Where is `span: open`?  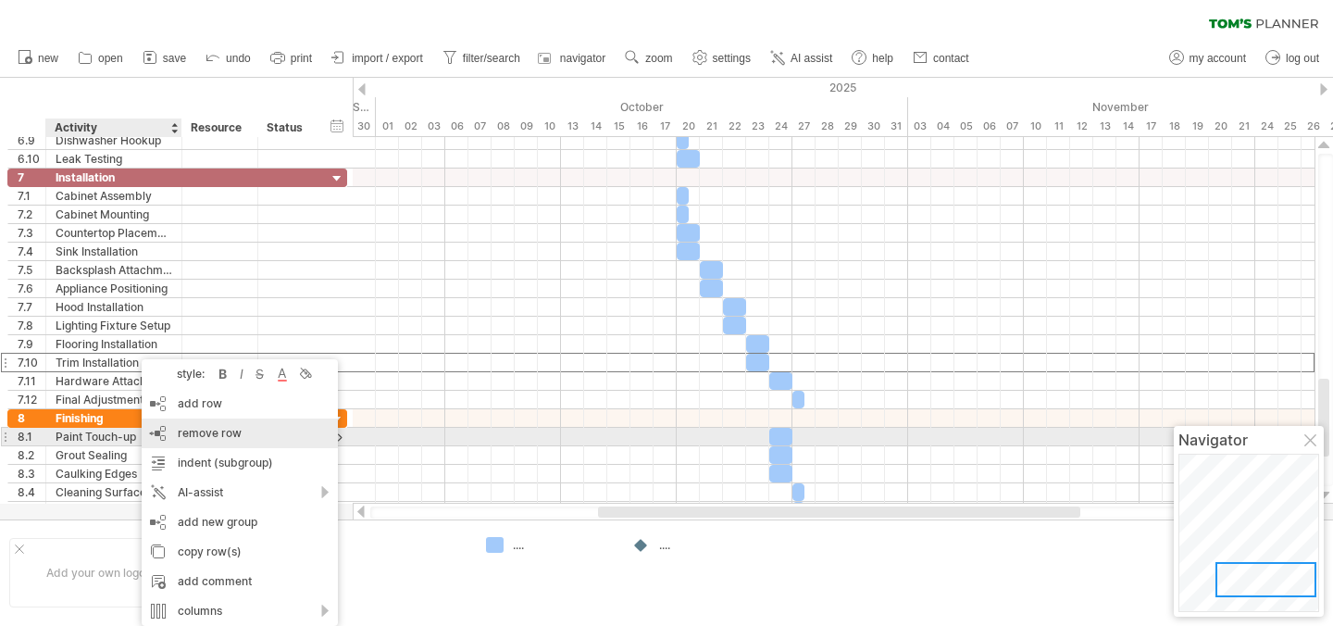 span: open is located at coordinates (110, 58).